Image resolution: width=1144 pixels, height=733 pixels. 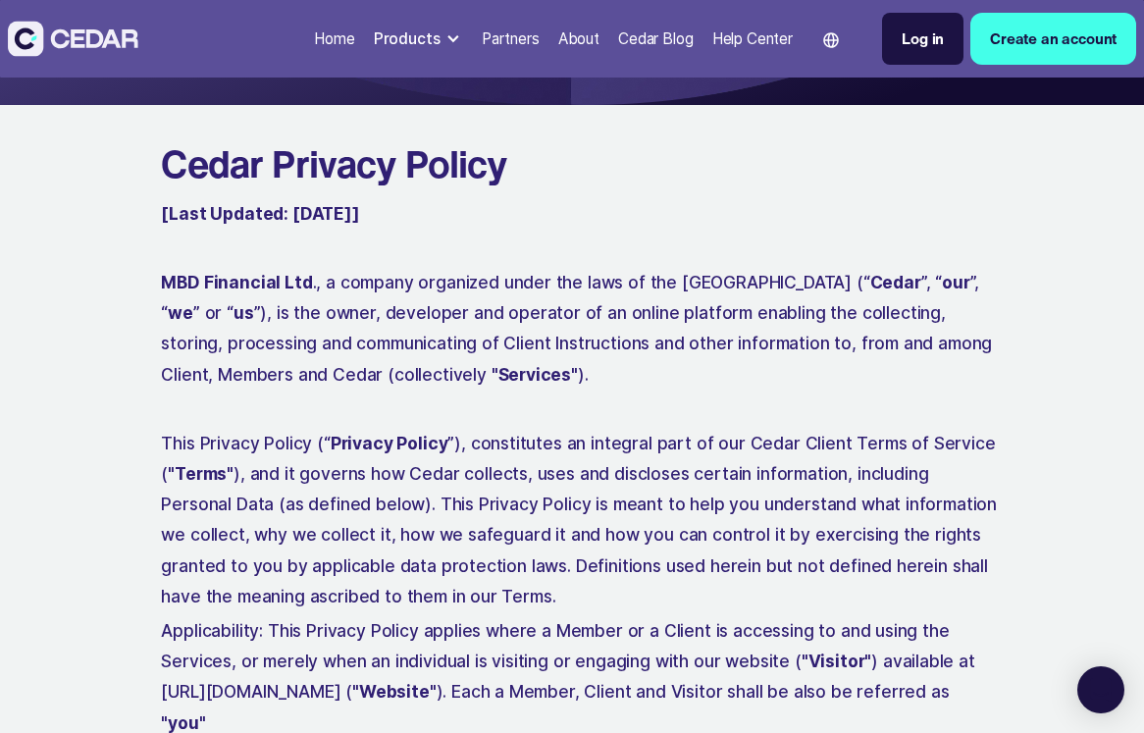 What do you see at coordinates (200, 473) in the screenshot?
I see `strong: Terms` at bounding box center [200, 473].